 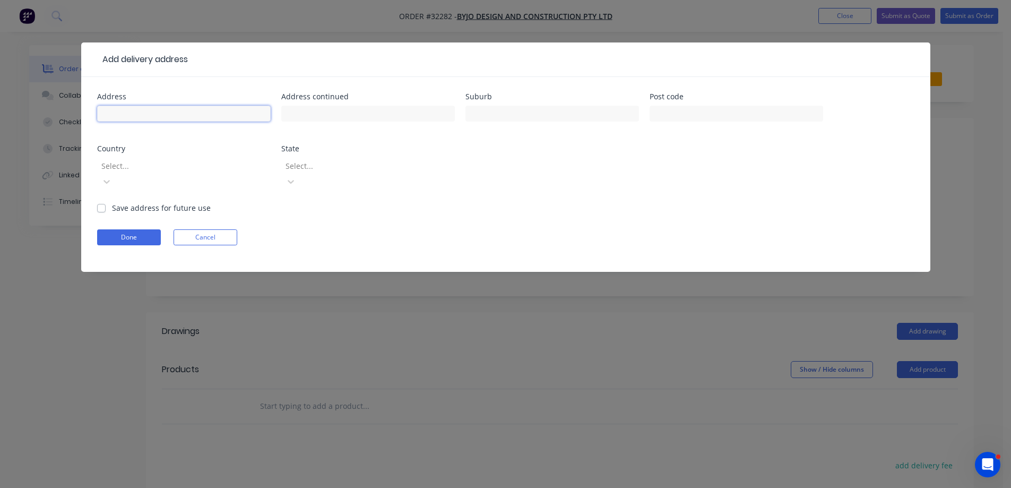 I want to click on label: Save address for future use, so click(x=161, y=208).